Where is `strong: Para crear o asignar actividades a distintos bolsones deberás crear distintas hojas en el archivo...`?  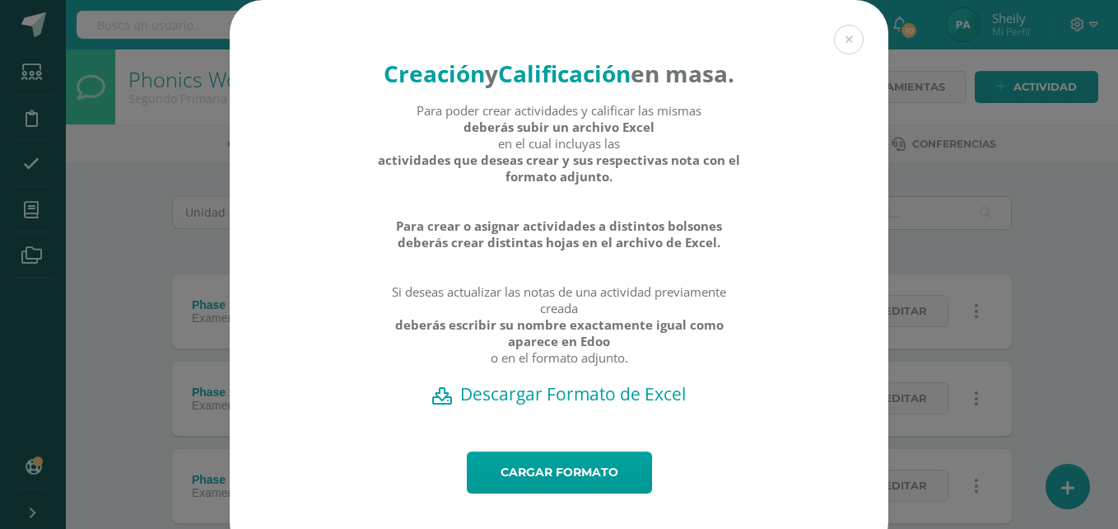 strong: Para crear o asignar actividades a distintos bolsones deberás crear distintas hojas en el archivo... is located at coordinates (559, 234).